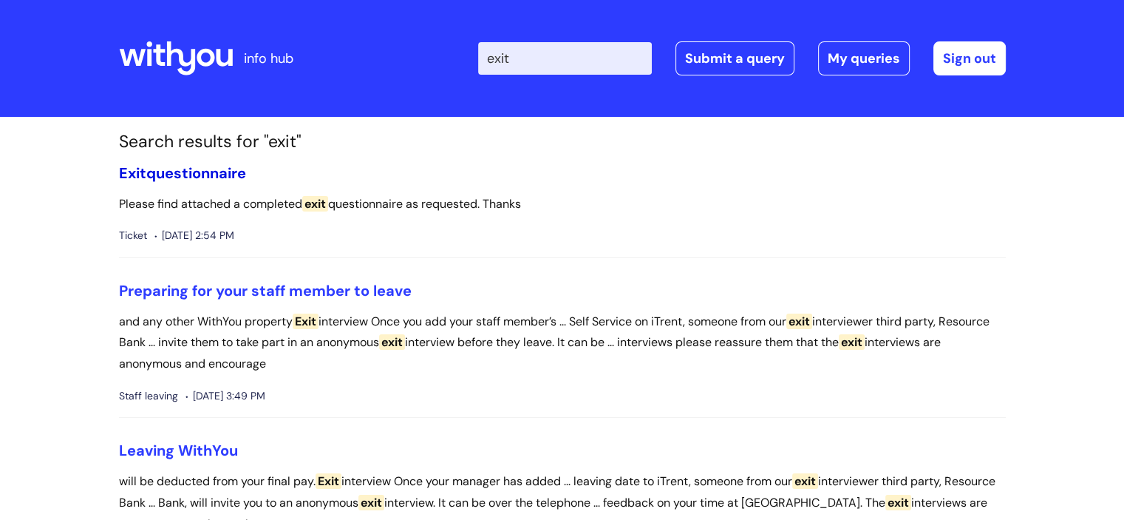  Describe the element at coordinates (183, 173) in the screenshot. I see `a: Exitquestionnaire` at that location.